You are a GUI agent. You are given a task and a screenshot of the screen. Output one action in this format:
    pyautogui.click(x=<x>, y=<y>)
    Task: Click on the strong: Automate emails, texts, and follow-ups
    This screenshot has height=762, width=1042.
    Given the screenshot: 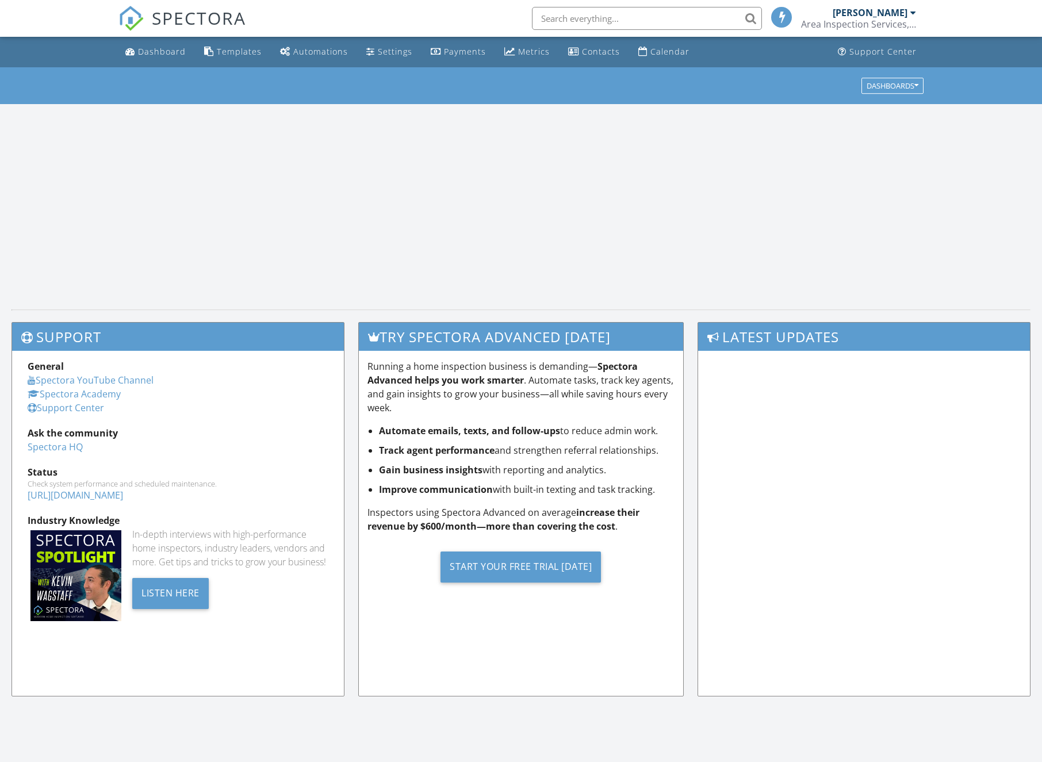 What is the action you would take?
    pyautogui.click(x=469, y=431)
    